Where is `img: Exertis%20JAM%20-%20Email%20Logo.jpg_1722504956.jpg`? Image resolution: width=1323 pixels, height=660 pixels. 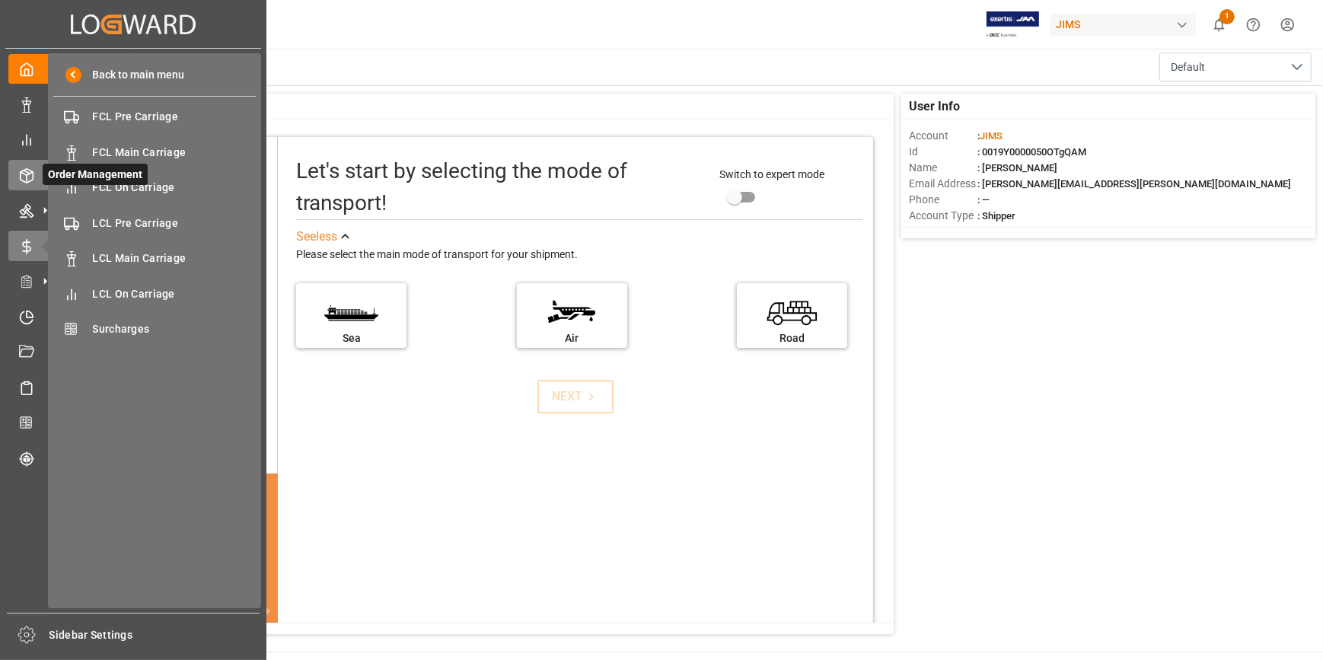
img: Exertis%20JAM%20-%20Email%20Logo.jpg_1722504956.jpg is located at coordinates (1013, 24).